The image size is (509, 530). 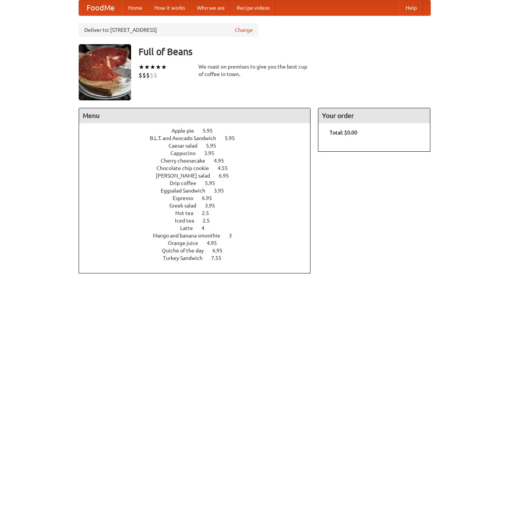 What do you see at coordinates (226, 168) in the screenshot?
I see `span: 4.55` at bounding box center [226, 168].